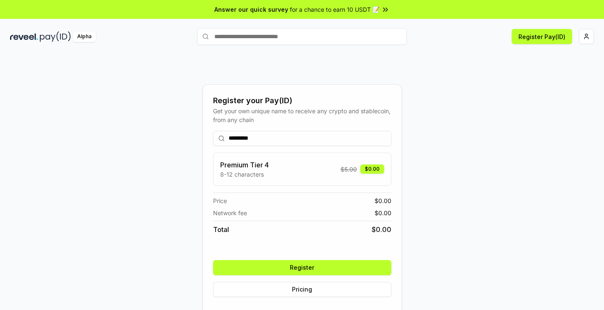  Describe the element at coordinates (55, 37) in the screenshot. I see `img: pay_id` at that location.